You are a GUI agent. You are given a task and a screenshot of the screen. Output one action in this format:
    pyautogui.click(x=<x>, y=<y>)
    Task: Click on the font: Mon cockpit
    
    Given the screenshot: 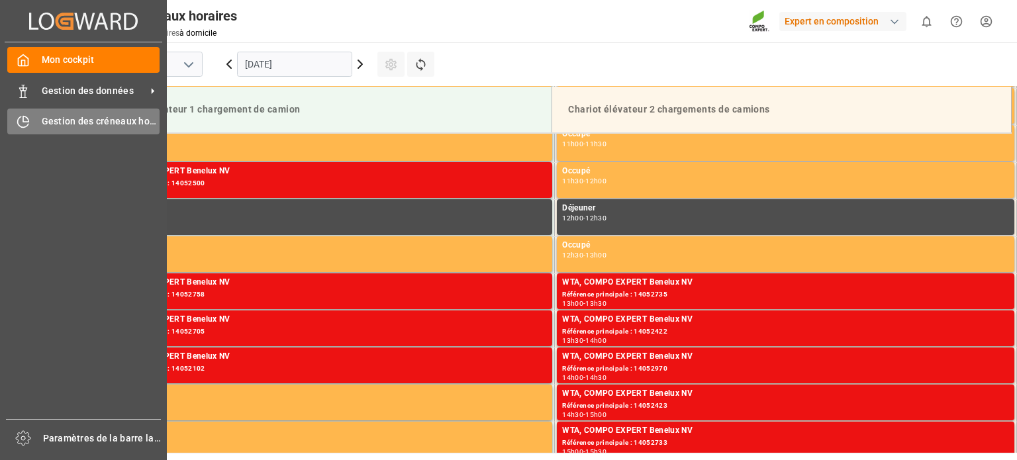 What is the action you would take?
    pyautogui.click(x=68, y=60)
    